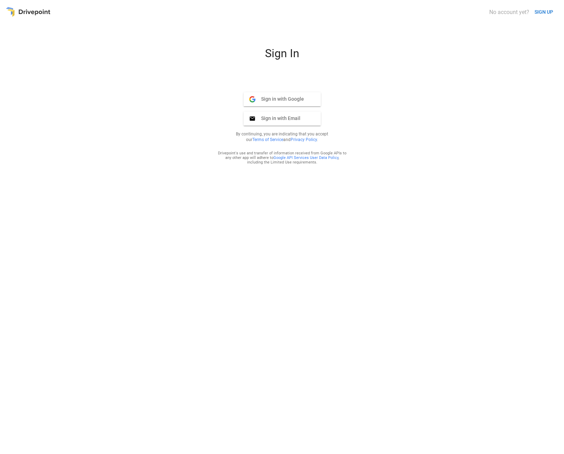  I want to click on a: Google API Services User Data Policy, so click(305, 157).